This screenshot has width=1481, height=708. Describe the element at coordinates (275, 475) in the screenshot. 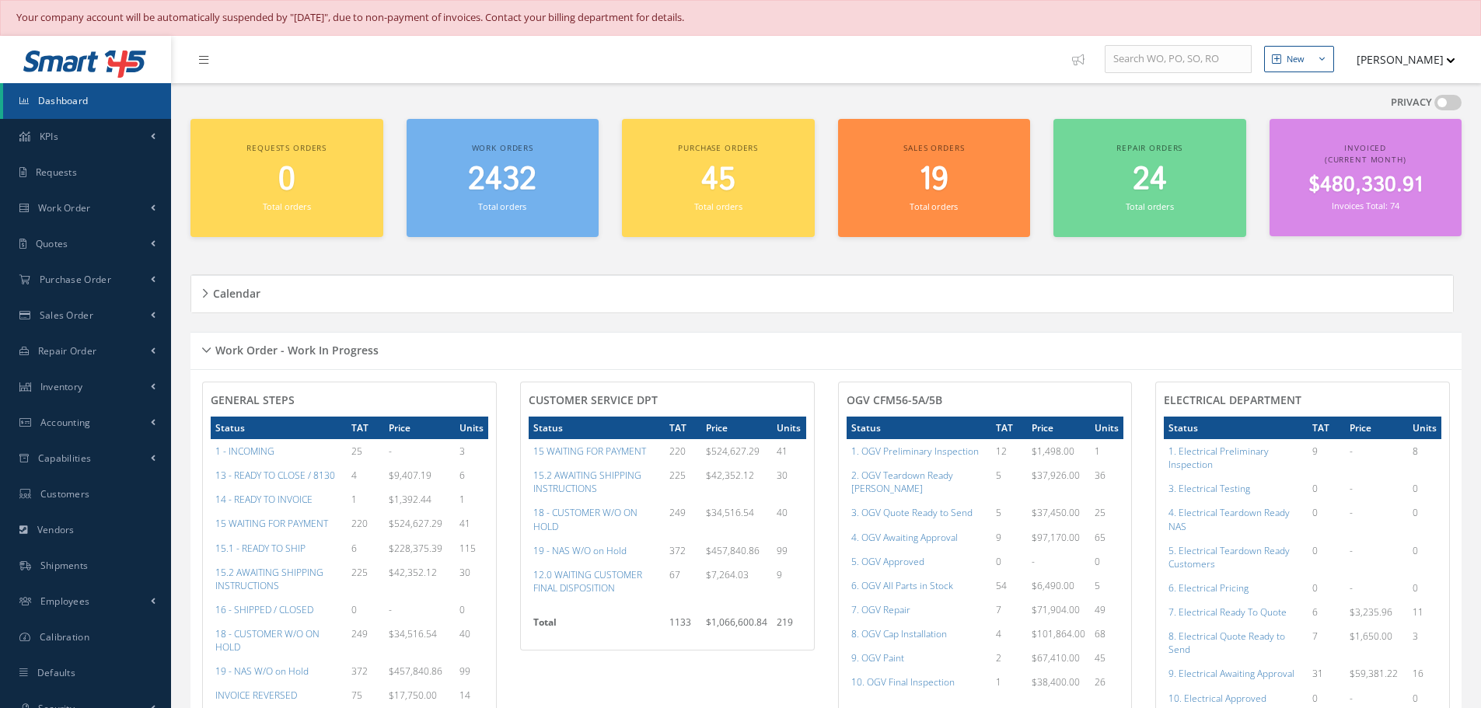

I see `a: 13 - READY TO CLOSE / 8130` at that location.